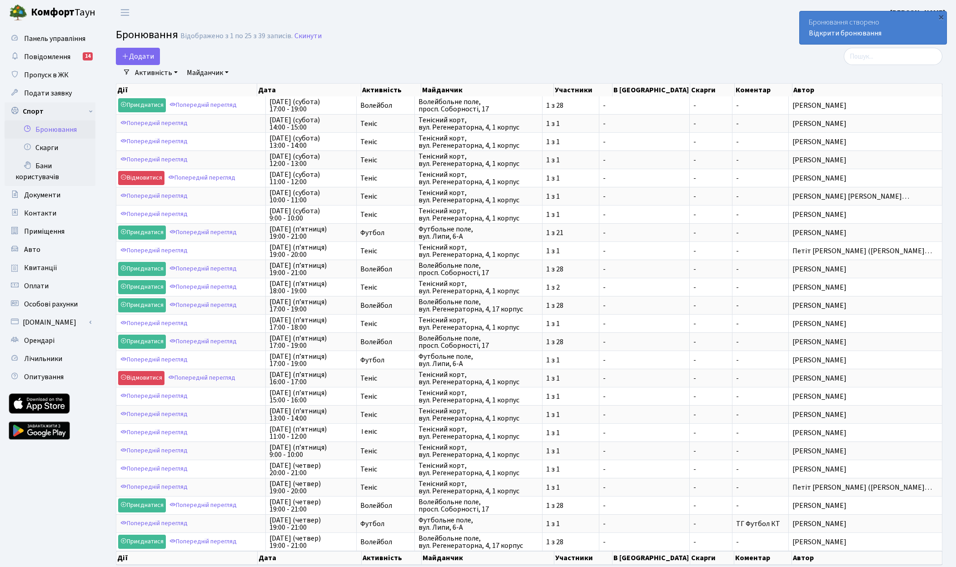  Describe the element at coordinates (88, 56) in the screenshot. I see `div: 14` at that location.